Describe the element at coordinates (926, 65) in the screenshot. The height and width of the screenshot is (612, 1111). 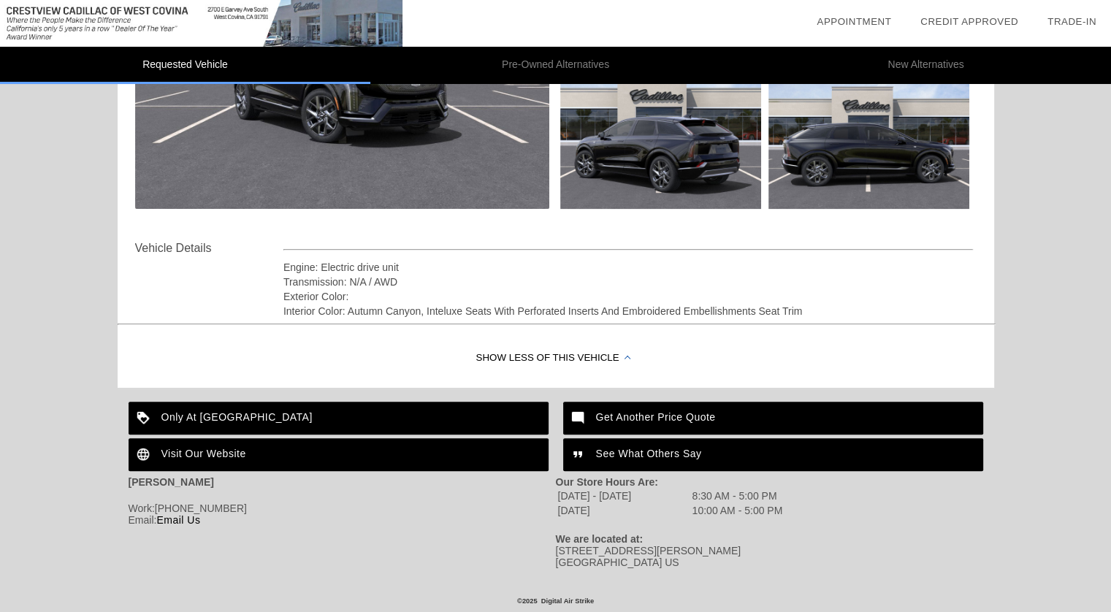
I see `li: New Alternatives` at that location.